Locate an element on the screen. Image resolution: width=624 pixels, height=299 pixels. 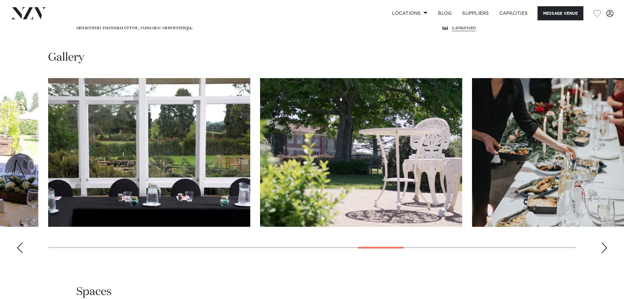
img: nzv-logo.png is located at coordinates (28, 13).